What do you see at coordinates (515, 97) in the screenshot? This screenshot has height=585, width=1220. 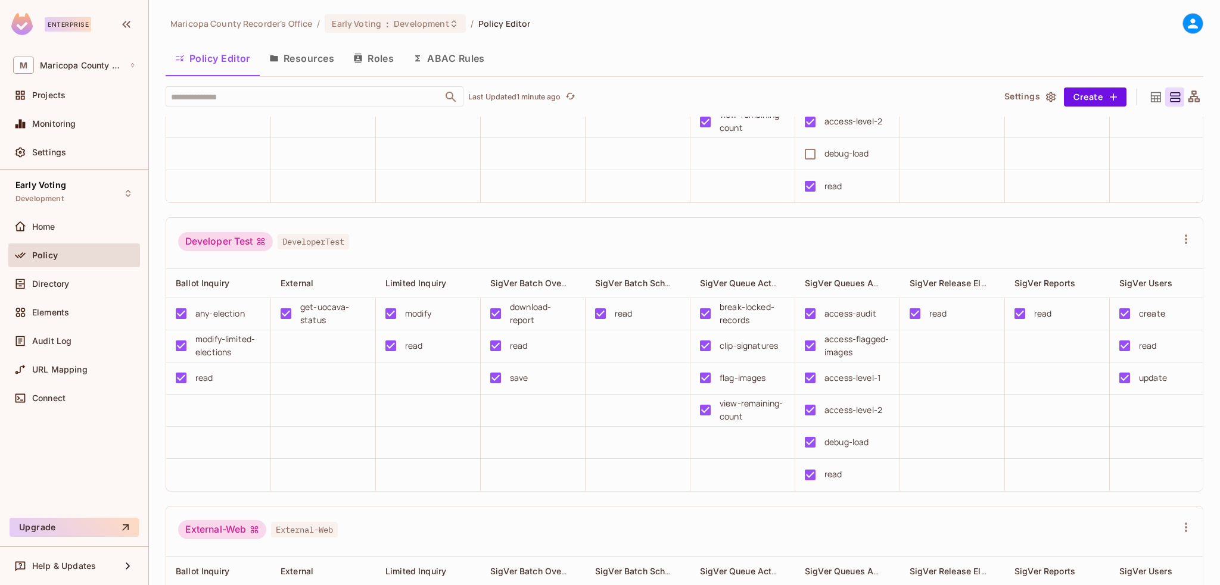 I see `p: Last Updated 1 minute ago` at bounding box center [515, 97].